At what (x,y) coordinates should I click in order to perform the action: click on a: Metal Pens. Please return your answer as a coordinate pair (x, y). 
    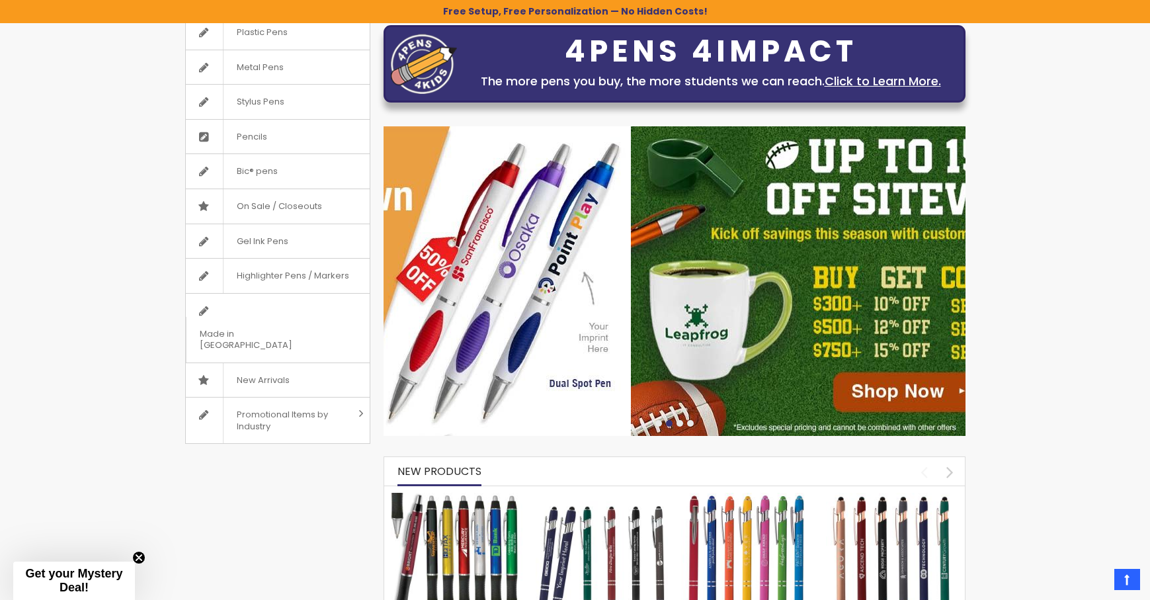
    Looking at the image, I should click on (278, 67).